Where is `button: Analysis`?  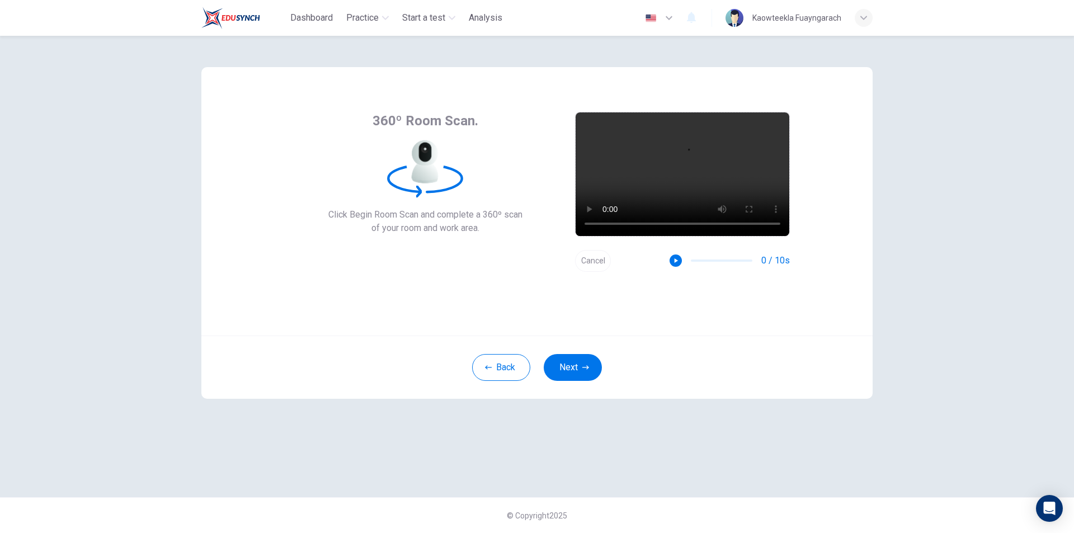 button: Analysis is located at coordinates (486, 18).